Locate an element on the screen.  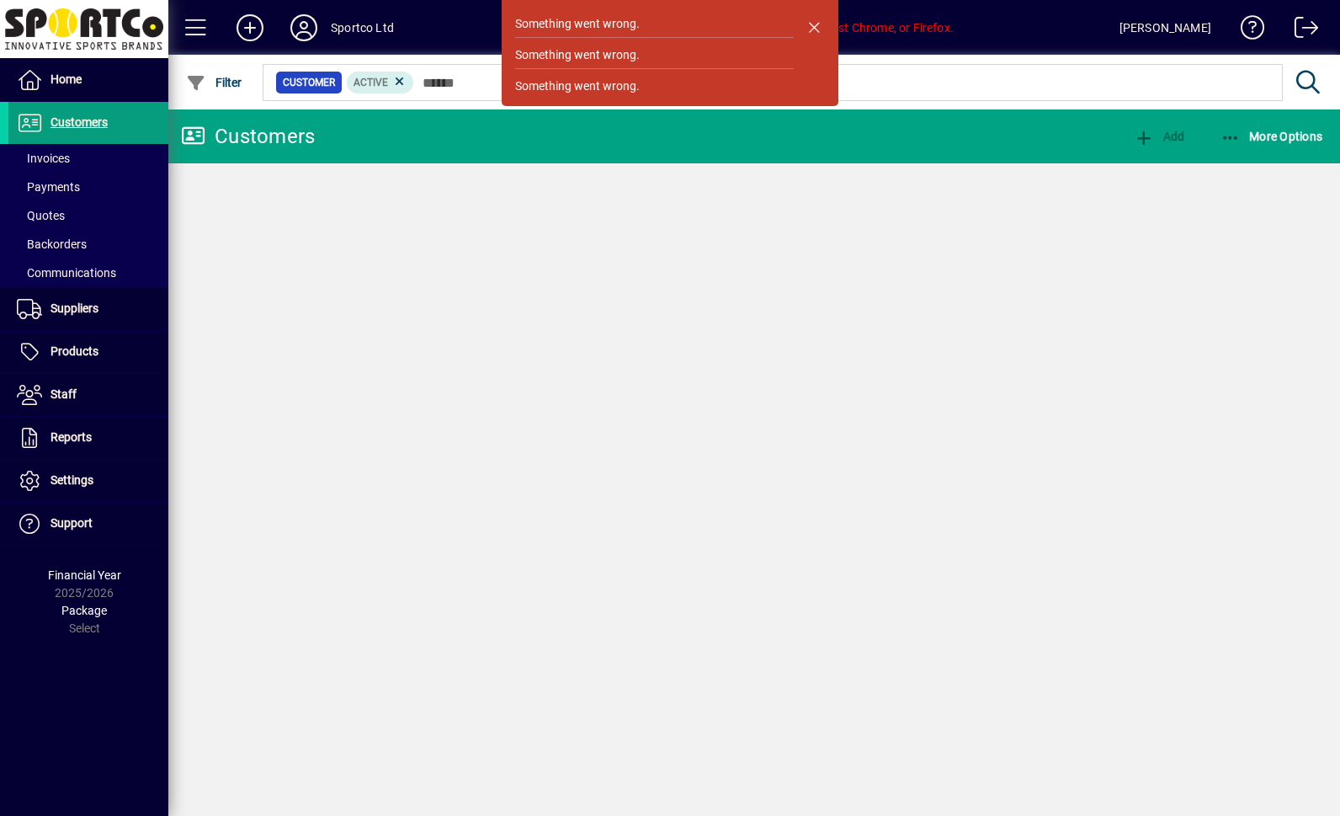
button: Filter is located at coordinates (214, 83).